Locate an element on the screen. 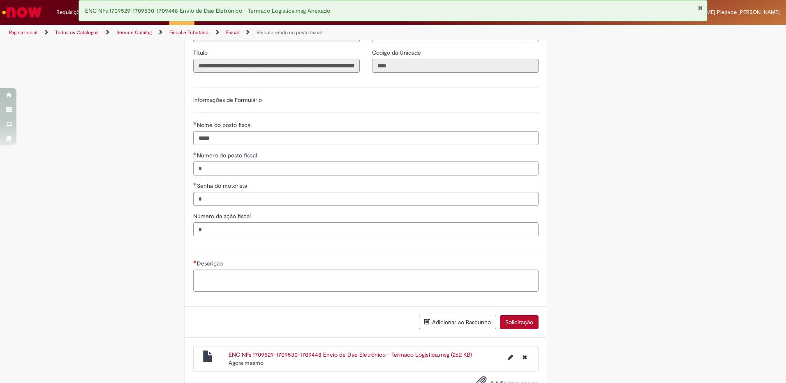 Image resolution: width=786 pixels, height=383 pixels. span: Número da ação fiscal is located at coordinates (223, 216).